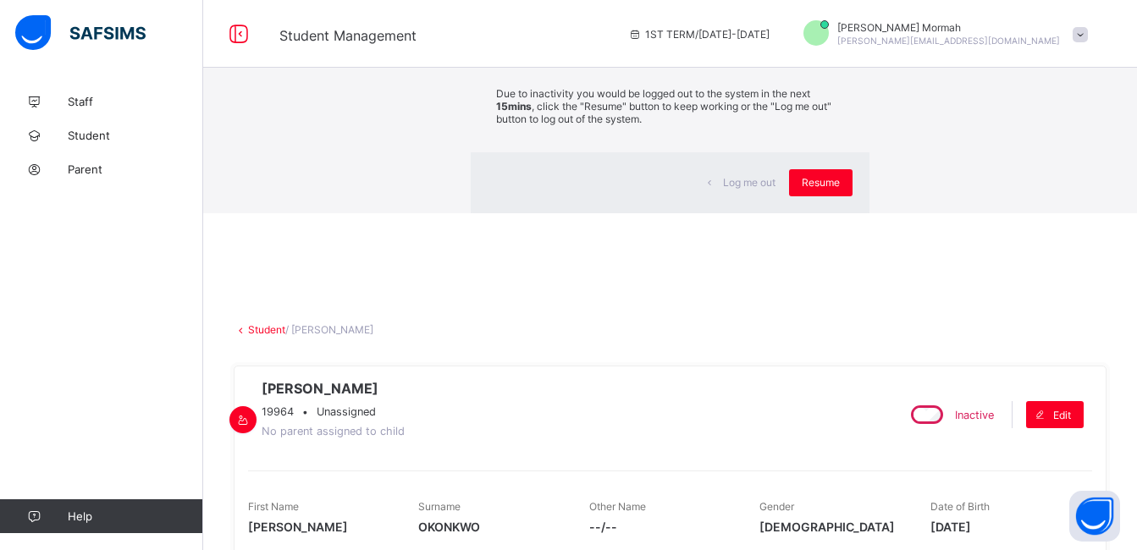  What do you see at coordinates (348, 36) in the screenshot?
I see `span: Student Management` at bounding box center [348, 36].